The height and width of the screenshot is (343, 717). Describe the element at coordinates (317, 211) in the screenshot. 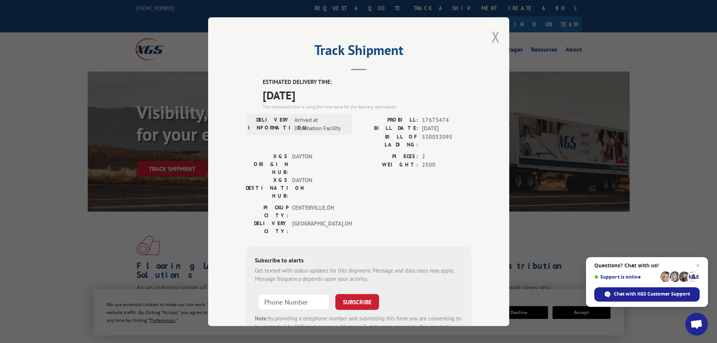

I see `span: CENTERVILLE , OH` at that location.